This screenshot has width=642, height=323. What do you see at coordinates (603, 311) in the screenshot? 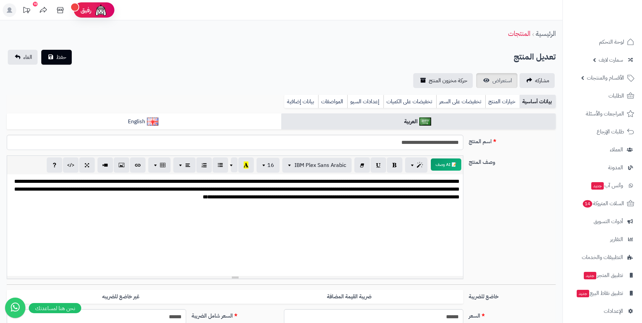
I see `a: الإعدادات` at bounding box center [603, 311].